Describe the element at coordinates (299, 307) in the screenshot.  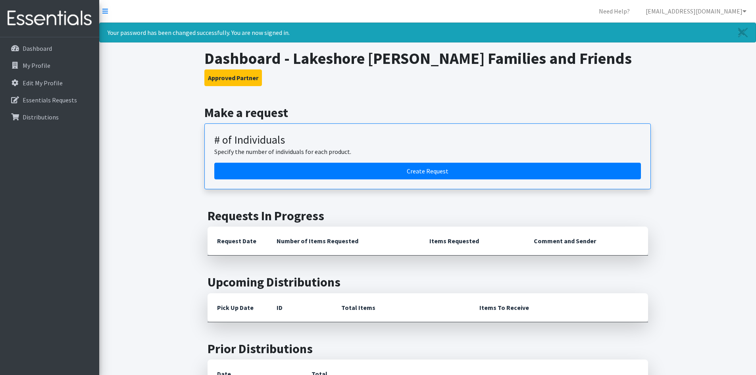
I see `th: ID` at that location.